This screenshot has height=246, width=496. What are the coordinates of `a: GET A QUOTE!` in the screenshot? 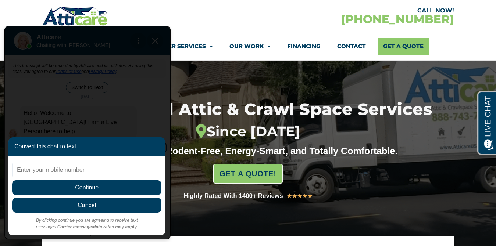 It's located at (248, 174).